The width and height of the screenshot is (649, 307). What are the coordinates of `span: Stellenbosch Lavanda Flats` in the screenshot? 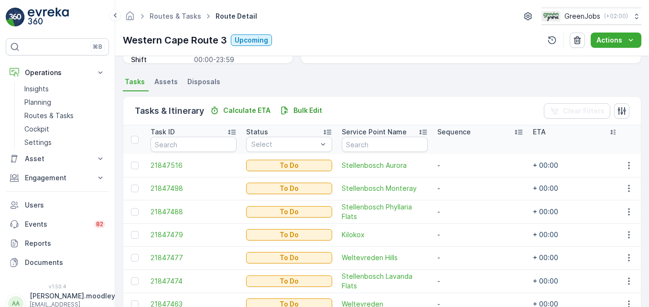 It's located at (385, 281).